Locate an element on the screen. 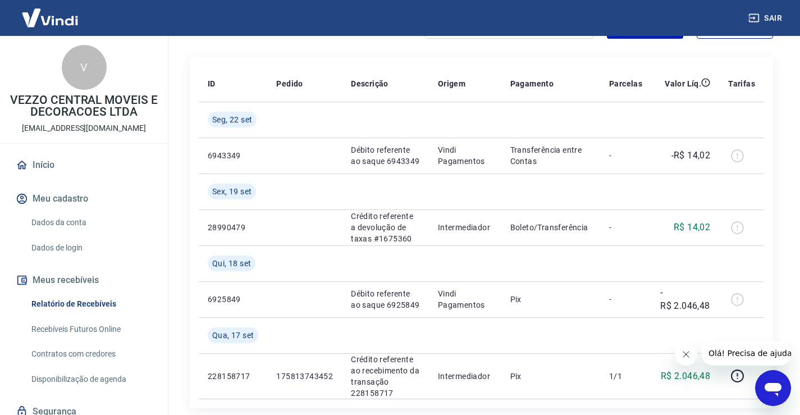 This screenshot has height=415, width=800. a: Contratos com credores is located at coordinates (90, 354).